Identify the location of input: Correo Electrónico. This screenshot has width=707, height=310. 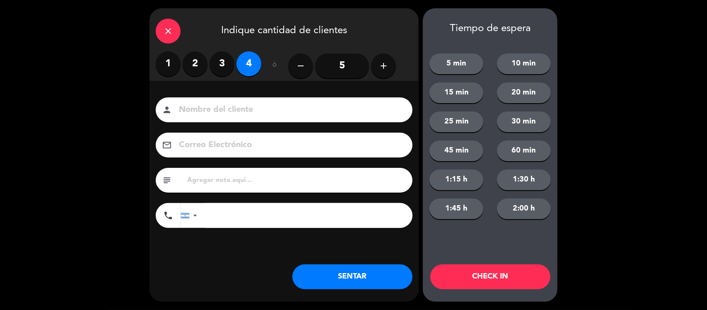
(290, 145).